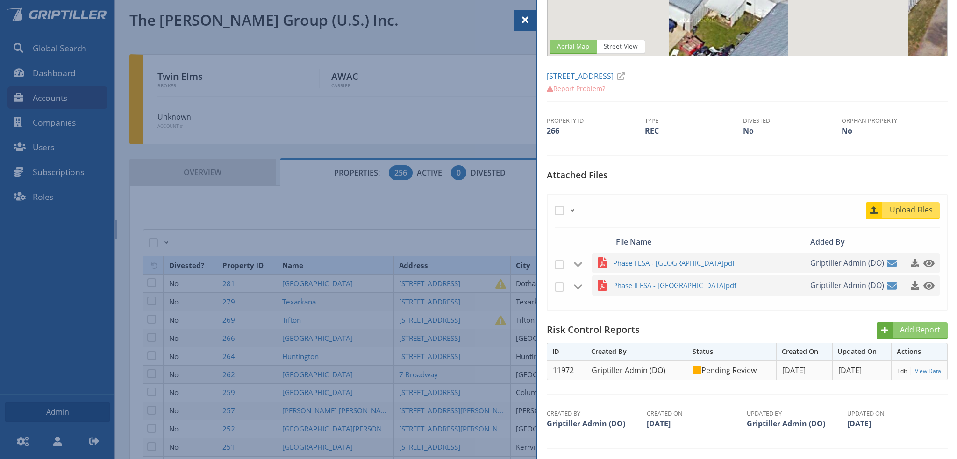 The height and width of the screenshot is (459, 957). What do you see at coordinates (636, 352) in the screenshot?
I see `div: Created By` at bounding box center [636, 352].